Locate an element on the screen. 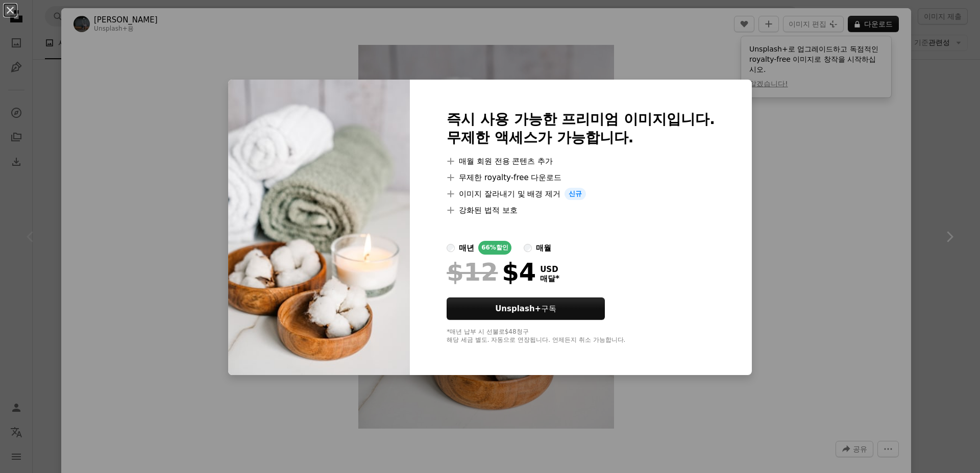 The height and width of the screenshot is (473, 980). h2: 즉시 사용 가능한 프리미엄 이미지입니다. 무제한 액세스가 가능합니다. is located at coordinates (581, 129).